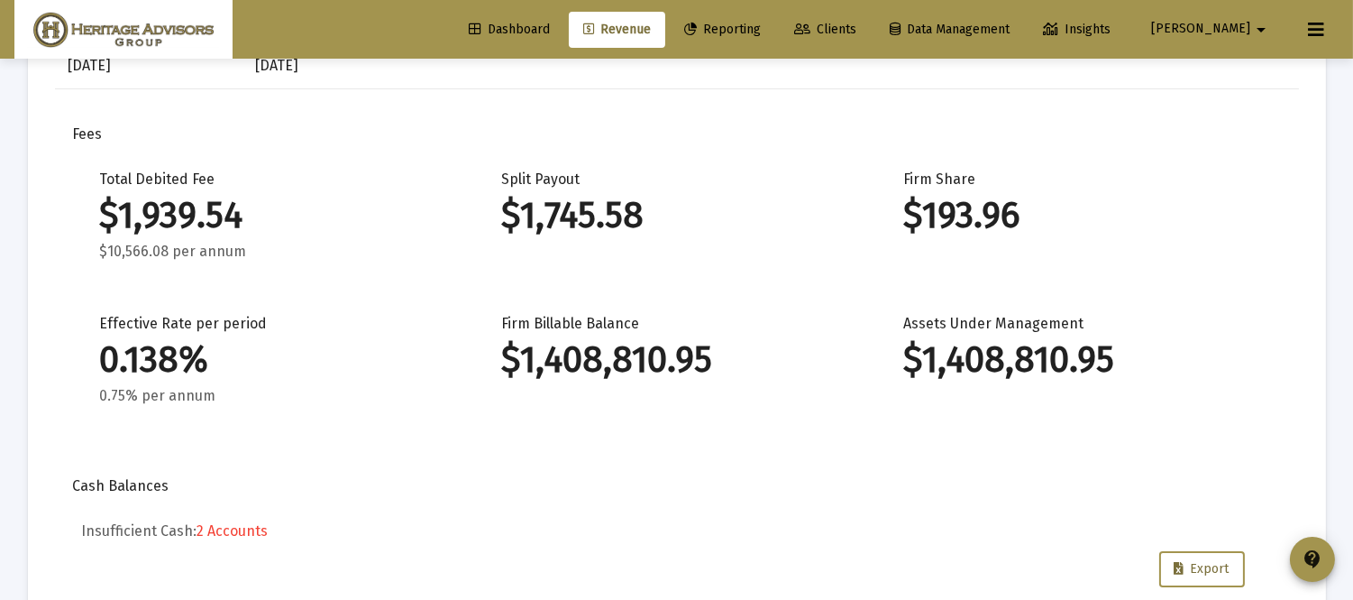 The height and width of the screenshot is (600, 1353). I want to click on h5: Insufficient Cash:, so click(677, 531).